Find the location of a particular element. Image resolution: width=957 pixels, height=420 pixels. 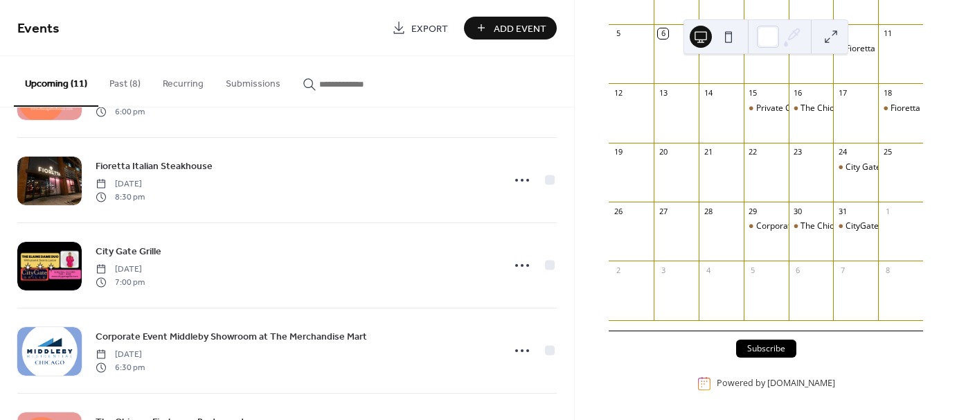

div: 25 is located at coordinates (887, 152).